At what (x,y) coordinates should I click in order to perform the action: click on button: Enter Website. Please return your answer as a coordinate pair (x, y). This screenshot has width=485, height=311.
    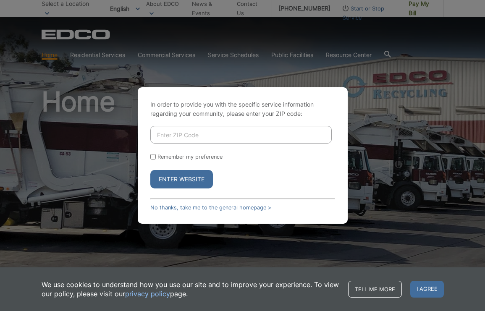
    Looking at the image, I should click on (181, 179).